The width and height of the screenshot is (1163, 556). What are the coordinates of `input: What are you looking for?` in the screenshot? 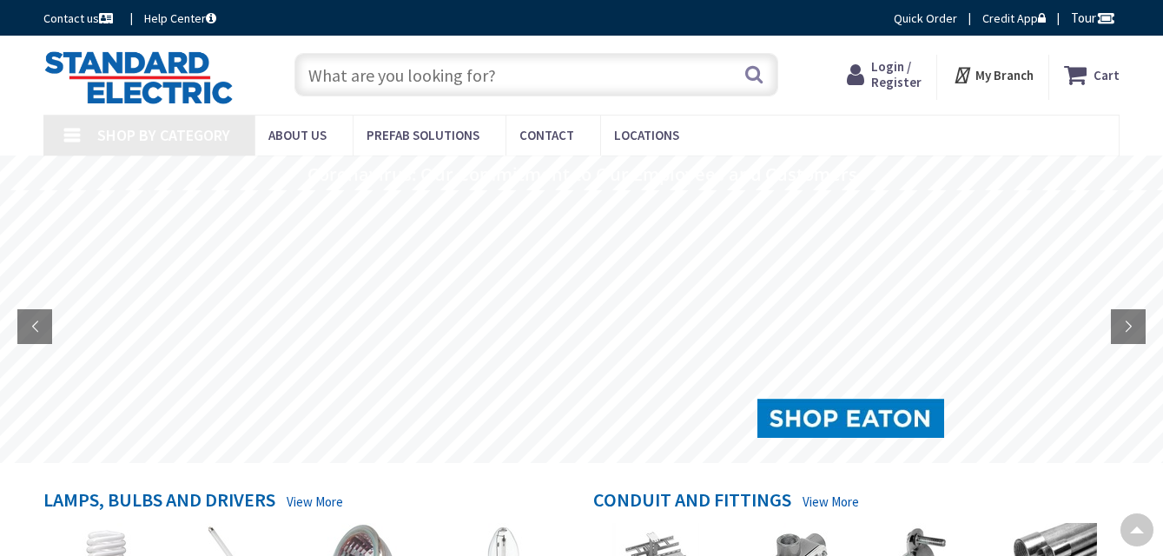 It's located at (536, 75).